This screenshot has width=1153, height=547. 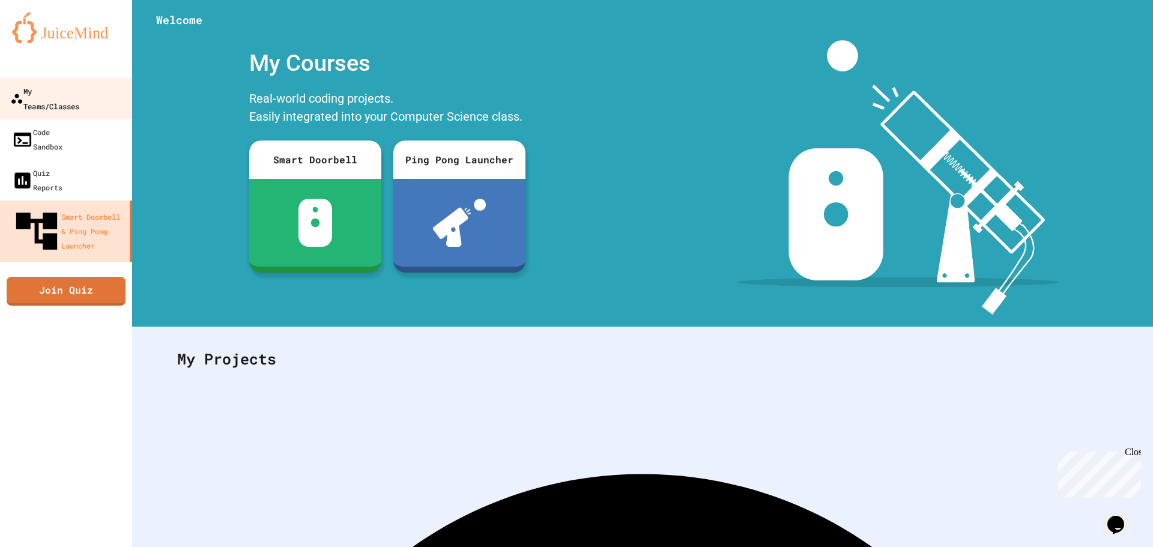 What do you see at coordinates (68, 231) in the screenshot?
I see `div: Smart Doorbell & Ping Pong Launcher` at bounding box center [68, 231].